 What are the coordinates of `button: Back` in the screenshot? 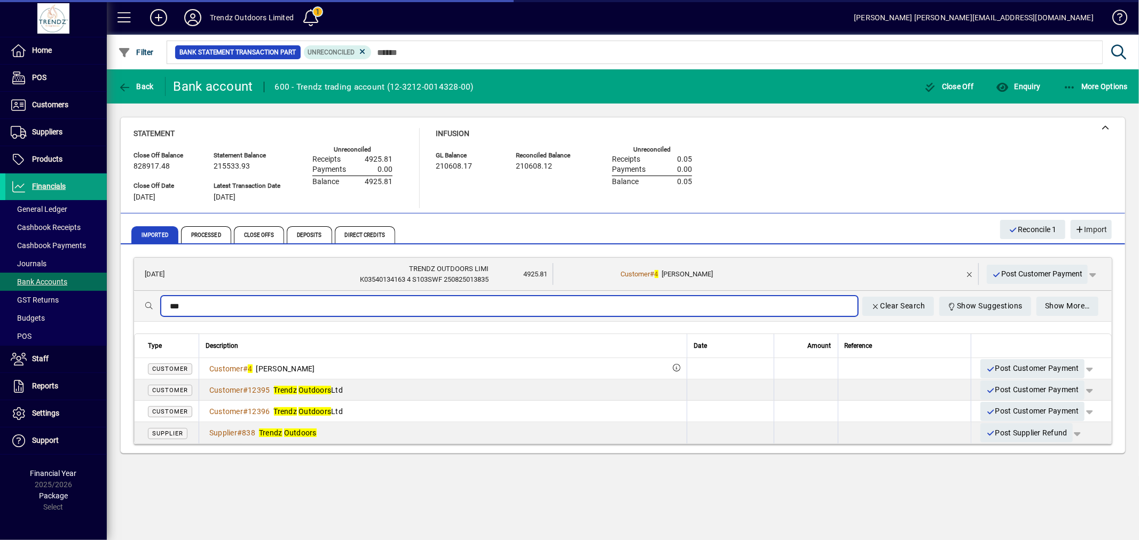 It's located at (136, 86).